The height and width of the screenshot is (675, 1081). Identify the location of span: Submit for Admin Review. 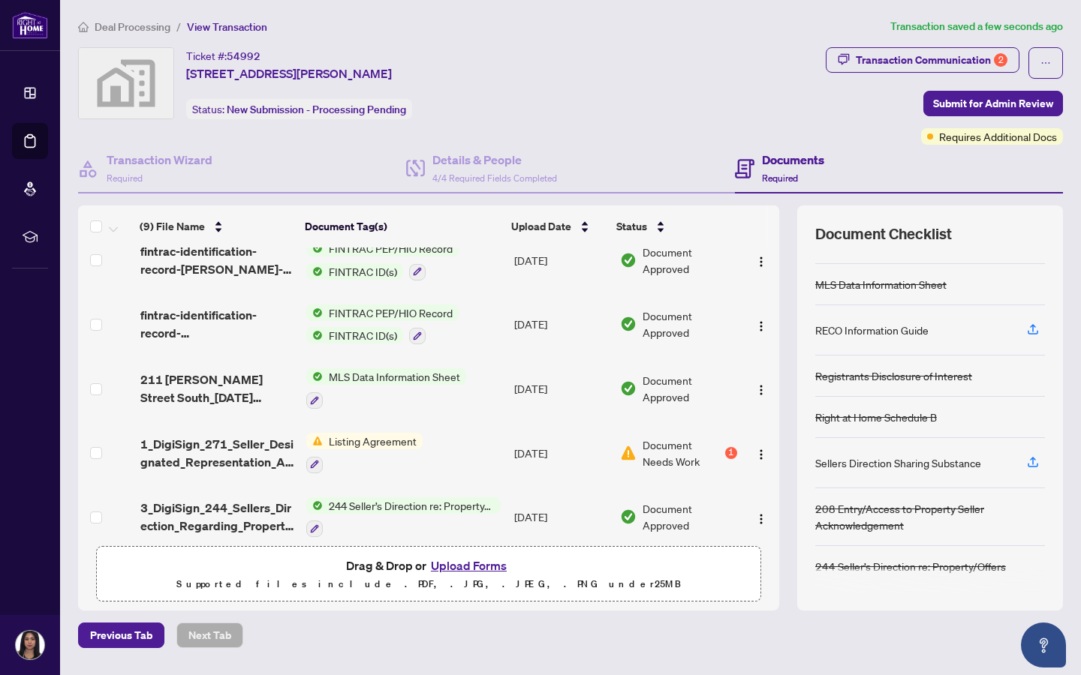
(993, 104).